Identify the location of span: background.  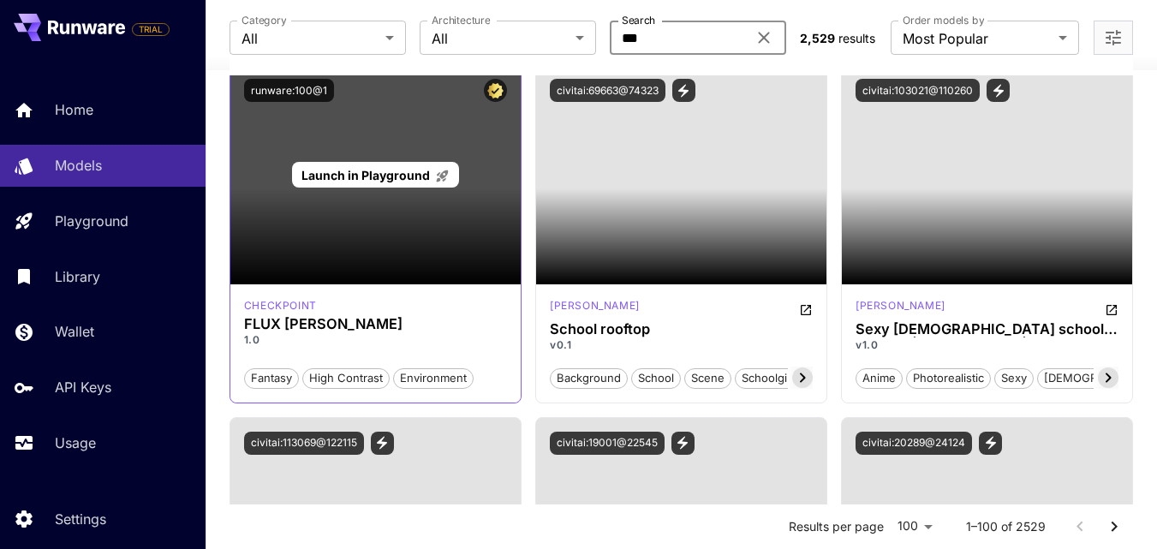
(588, 378).